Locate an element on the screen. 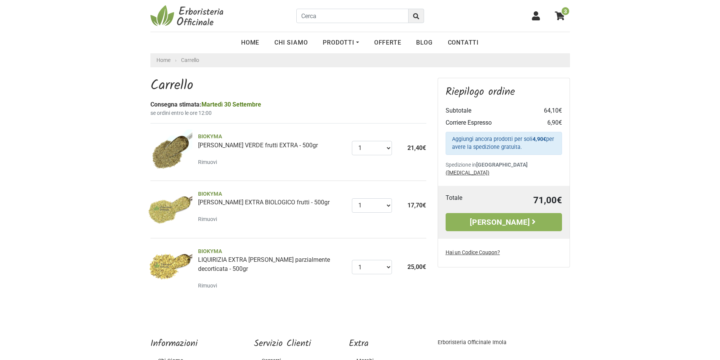 The height and width of the screenshot is (360, 720). a: 3 is located at coordinates (560, 16).